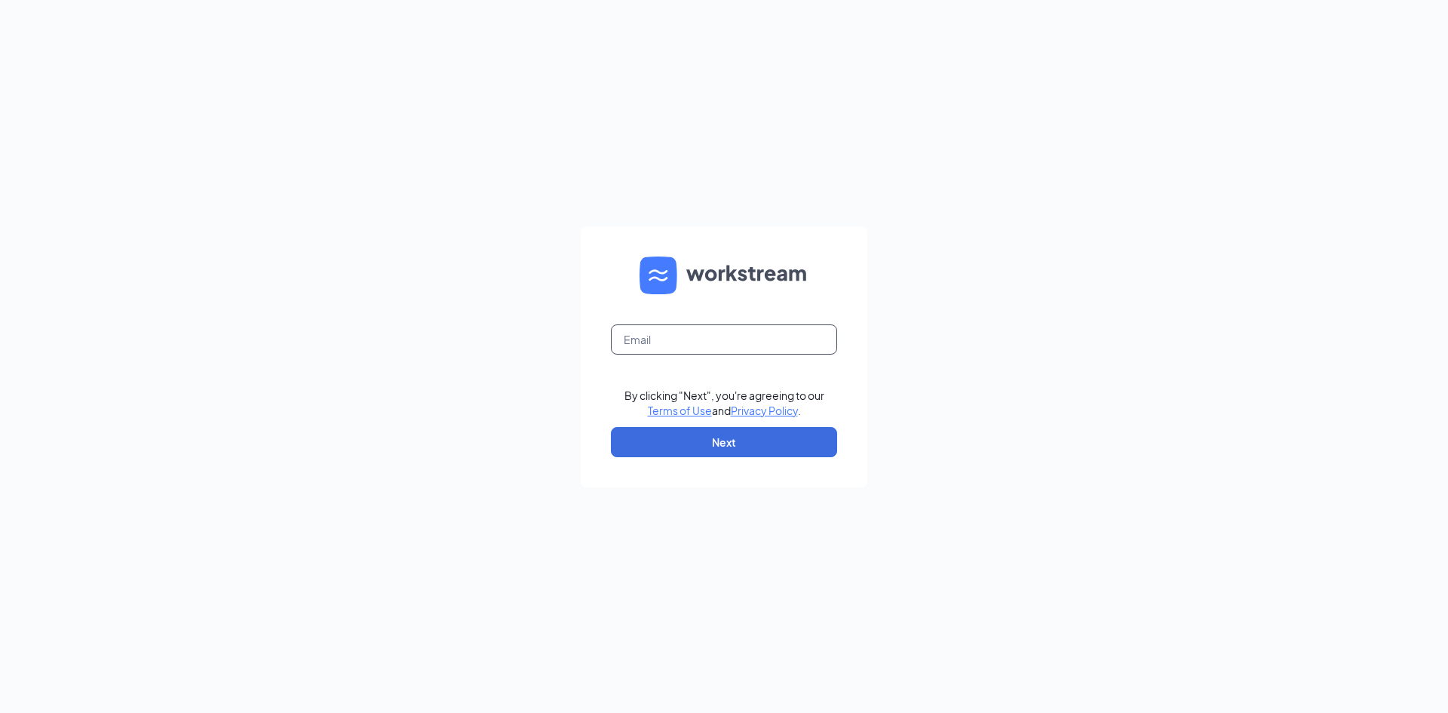 The image size is (1448, 713). I want to click on button: Next, so click(724, 442).